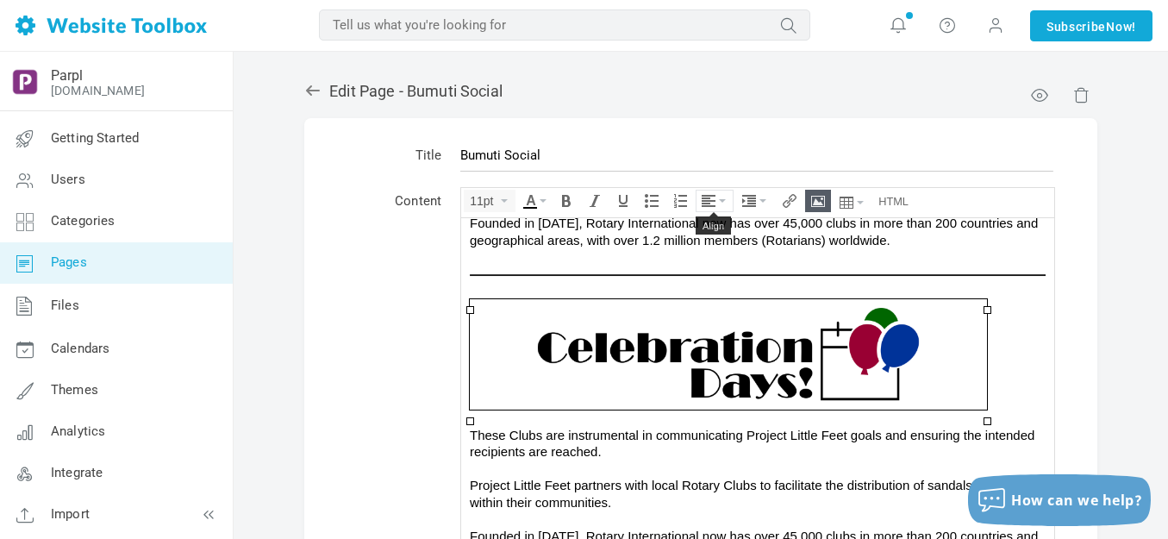 This screenshot has height=539, width=1168. I want to click on td: Title, so click(395, 158).